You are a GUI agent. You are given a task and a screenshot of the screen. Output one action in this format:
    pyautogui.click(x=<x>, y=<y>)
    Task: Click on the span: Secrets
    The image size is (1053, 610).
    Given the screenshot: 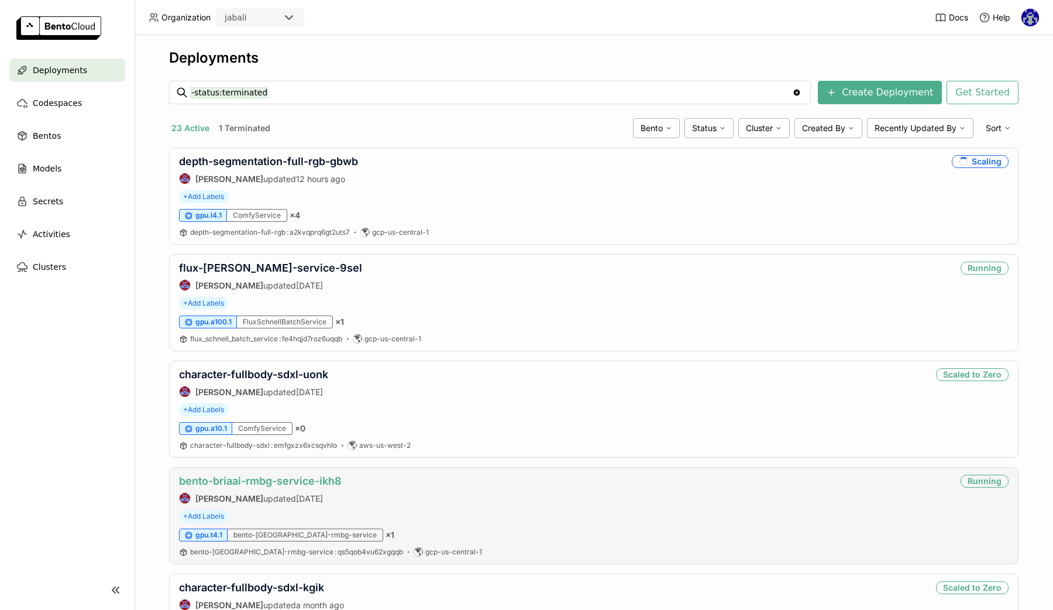 What is the action you would take?
    pyautogui.click(x=48, y=201)
    